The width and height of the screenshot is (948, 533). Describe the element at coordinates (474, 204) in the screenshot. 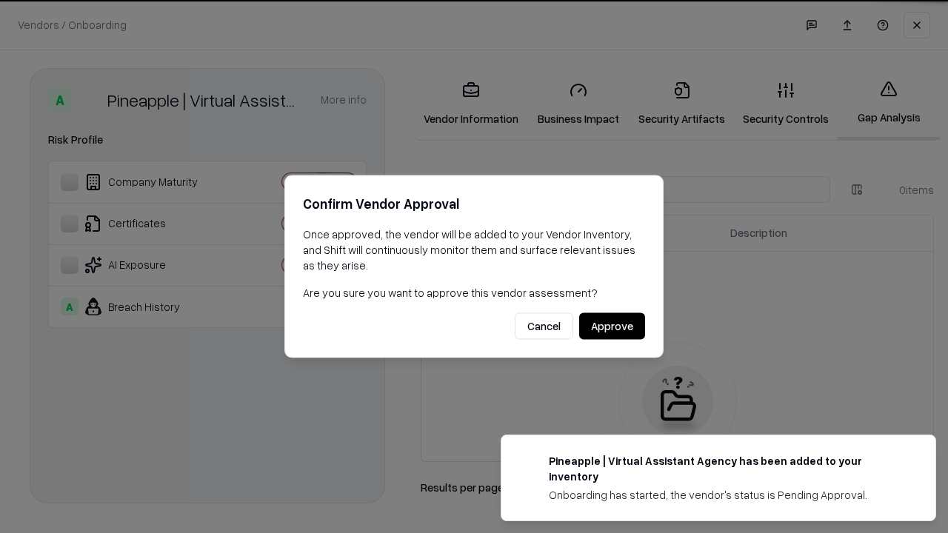

I see `h2: Confirm Vendor Approval` at that location.